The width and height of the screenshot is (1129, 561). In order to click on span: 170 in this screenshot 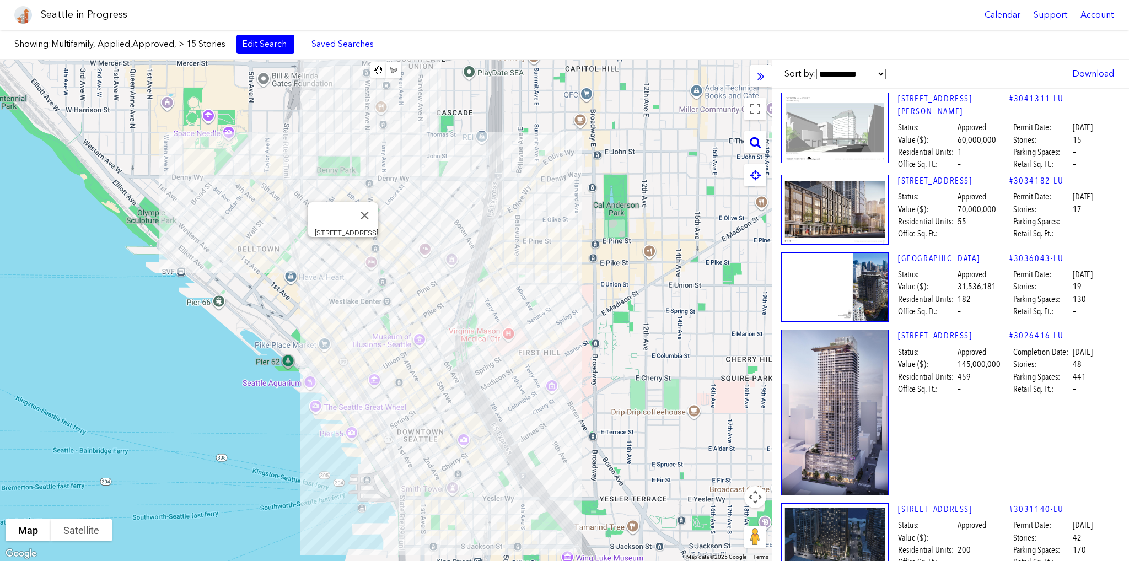, I will do `click(1079, 550)`.